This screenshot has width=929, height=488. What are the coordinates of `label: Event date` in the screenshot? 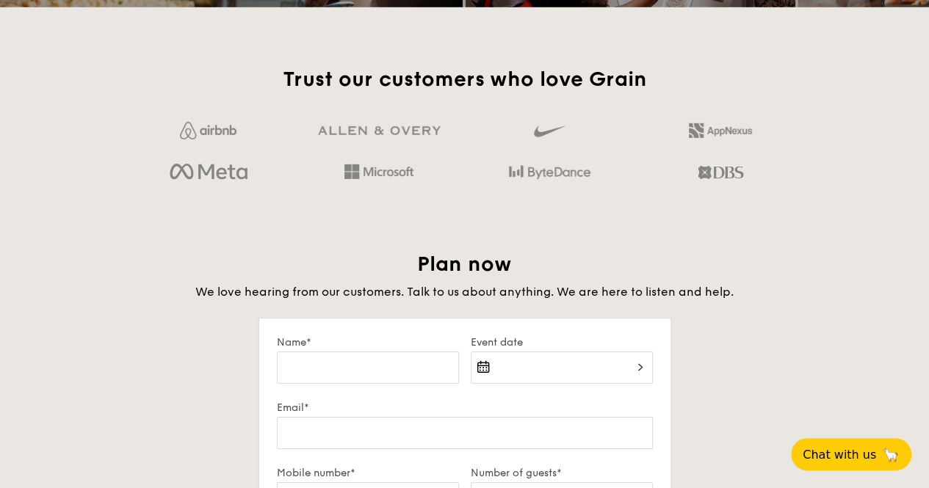 It's located at (562, 342).